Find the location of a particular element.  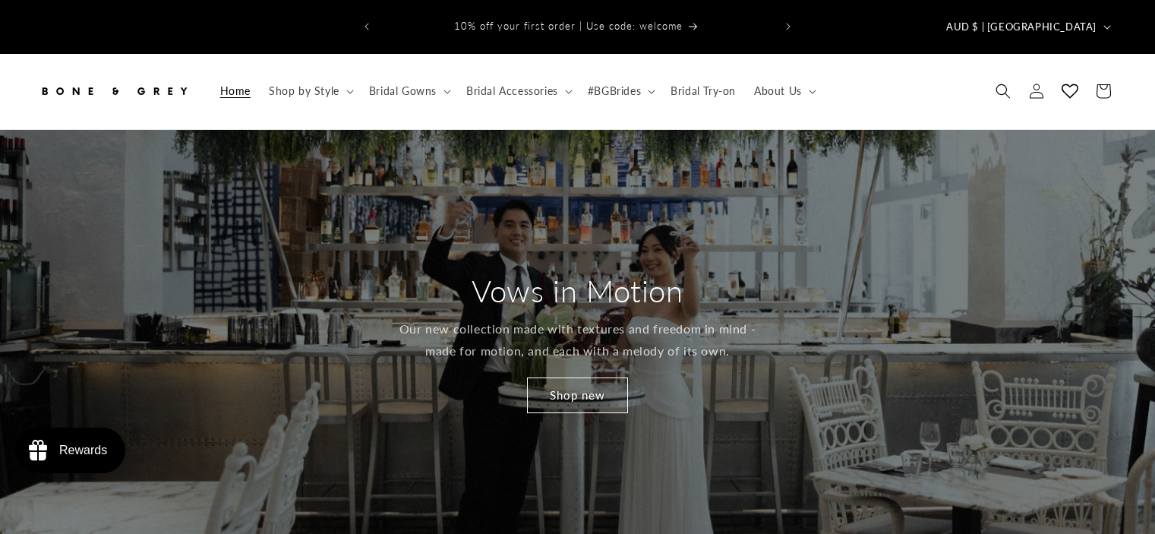

p: Our new collection made with textures and freedom in mind - made for motion, and each with a melo... is located at coordinates (577, 340).